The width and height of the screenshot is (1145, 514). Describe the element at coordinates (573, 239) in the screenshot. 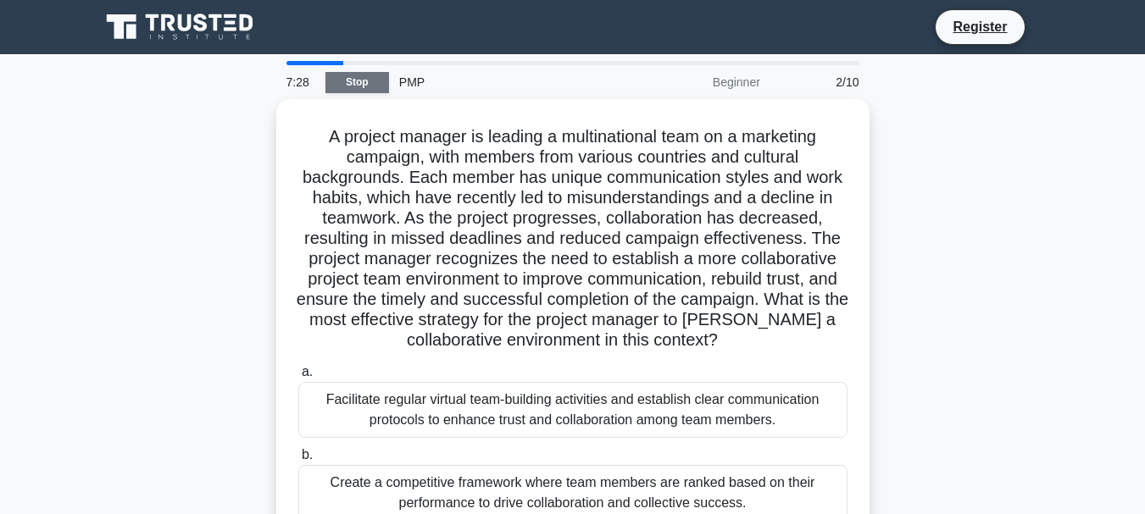

I see `h5: A project manager is leading a multinational team on a marketing campaign, with members from vari...` at that location.